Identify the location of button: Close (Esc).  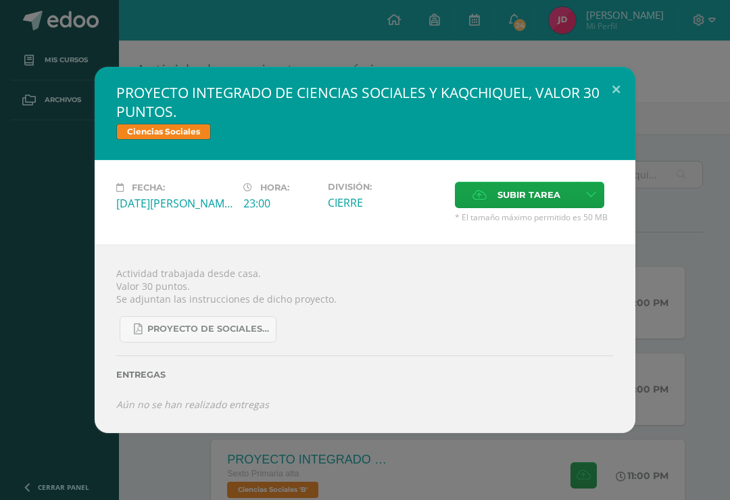
(616, 90).